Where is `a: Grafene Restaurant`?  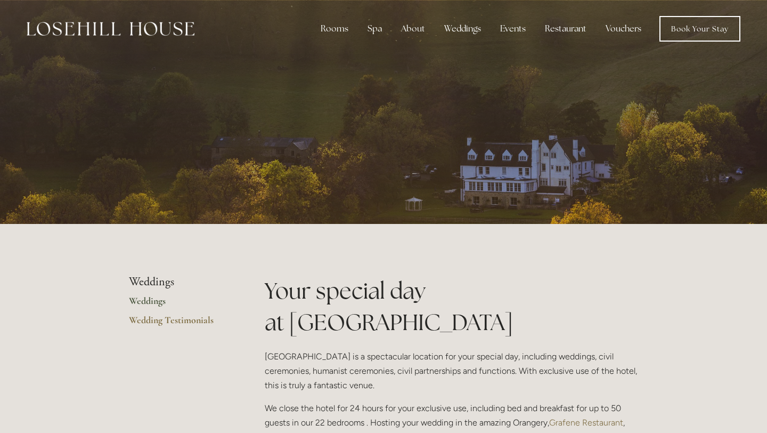
a: Grafene Restaurant is located at coordinates (586, 422).